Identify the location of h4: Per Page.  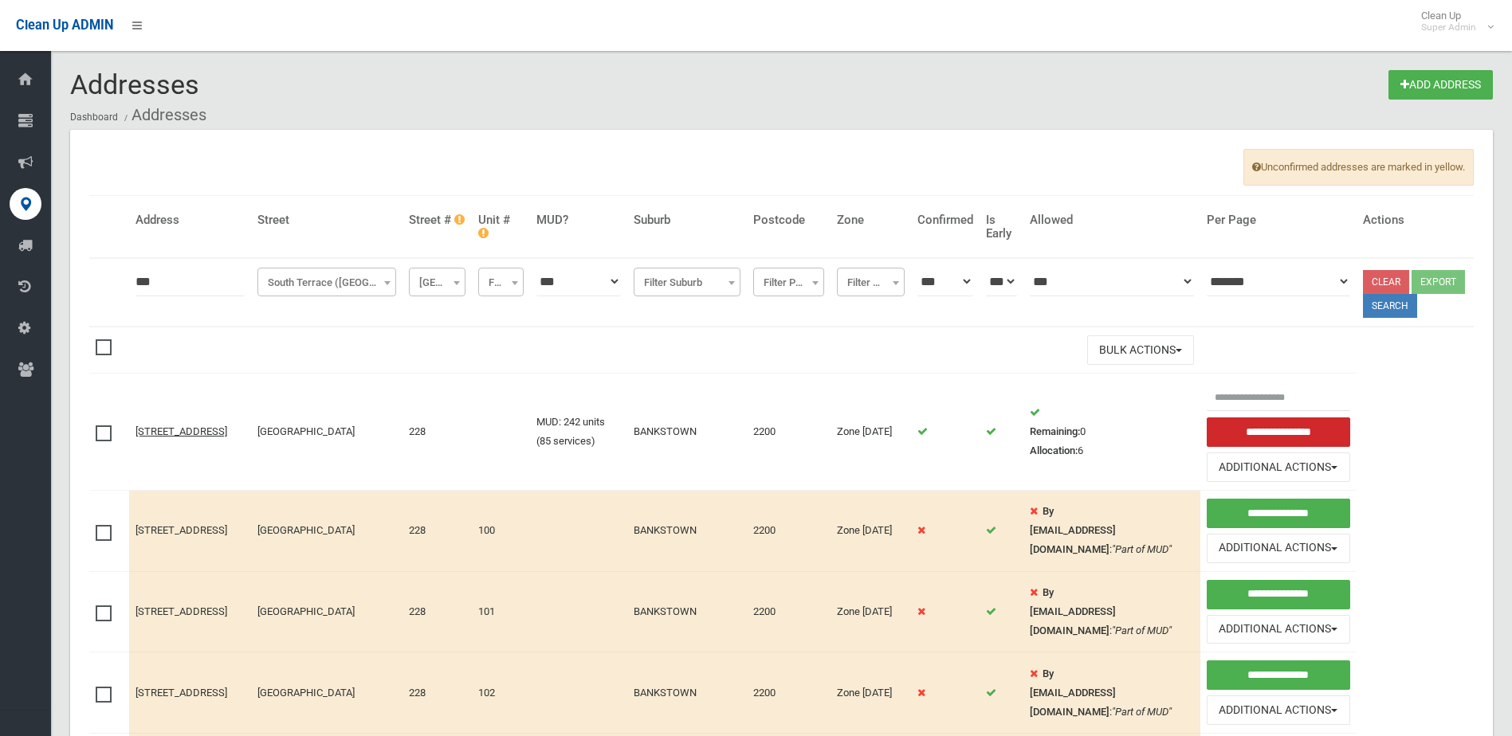
(1278, 220).